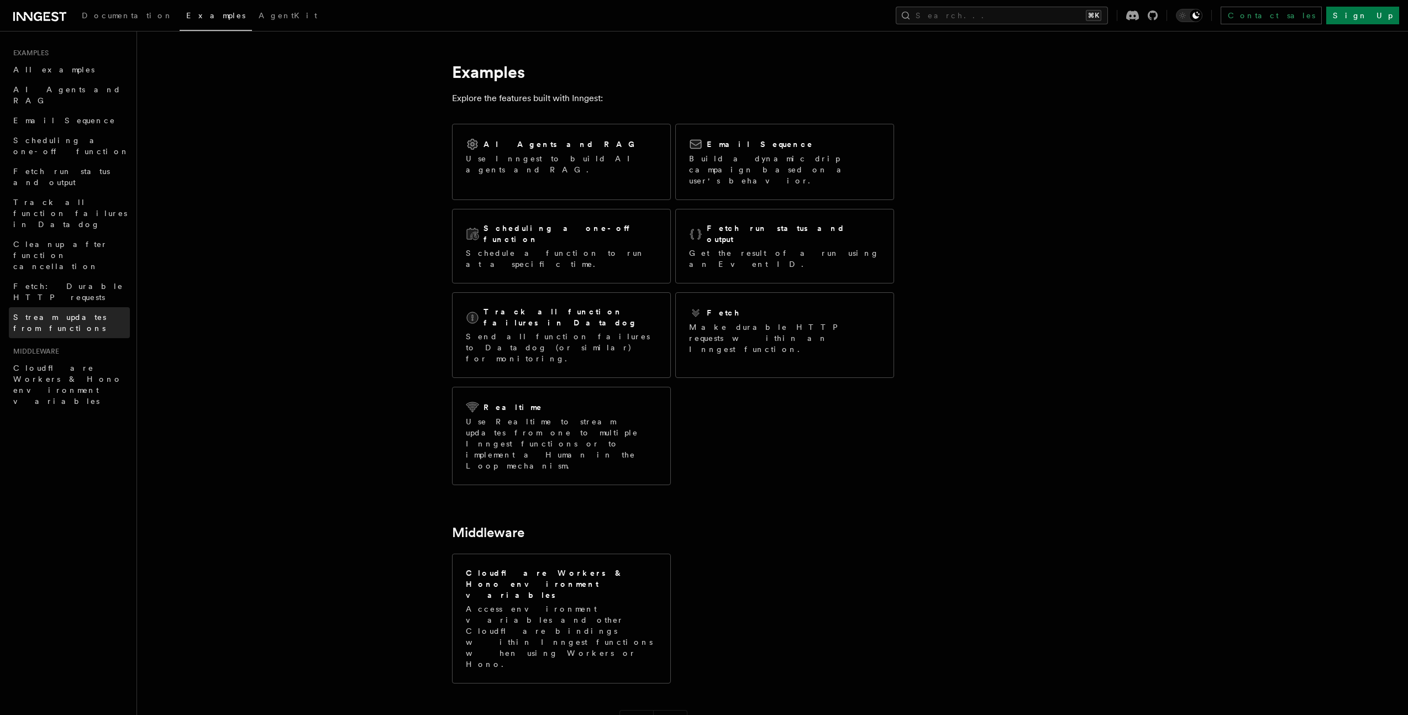 This screenshot has height=715, width=1408. What do you see at coordinates (60, 255) in the screenshot?
I see `span: Cleanup after function cancellation` at bounding box center [60, 255].